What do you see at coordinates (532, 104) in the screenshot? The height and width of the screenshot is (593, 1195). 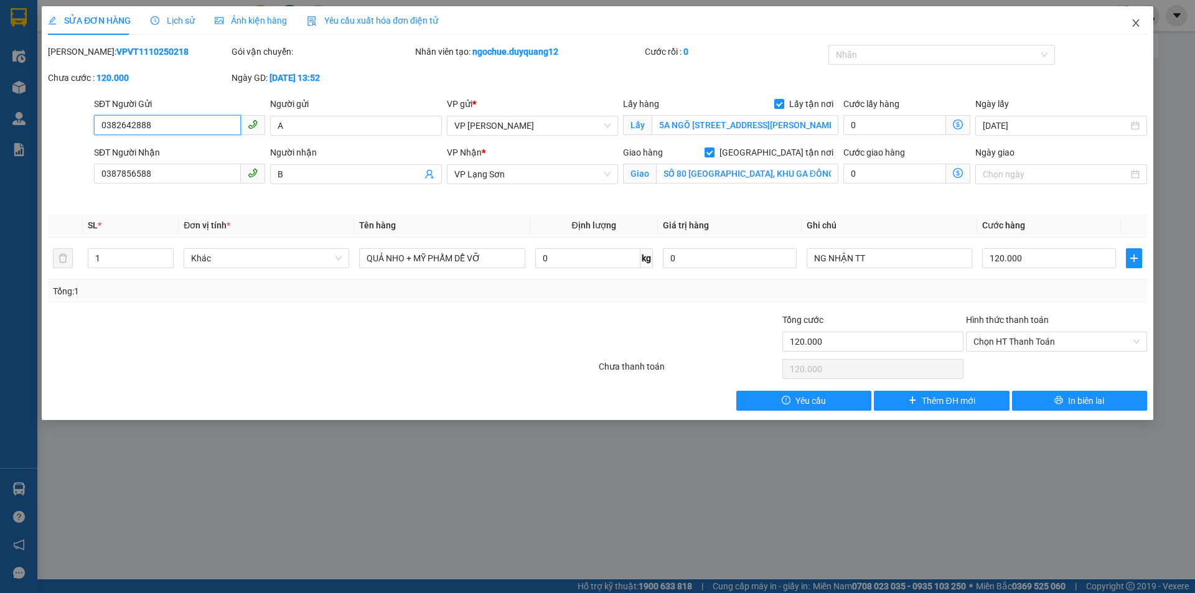 I see `div: VP gửi` at bounding box center [532, 104].